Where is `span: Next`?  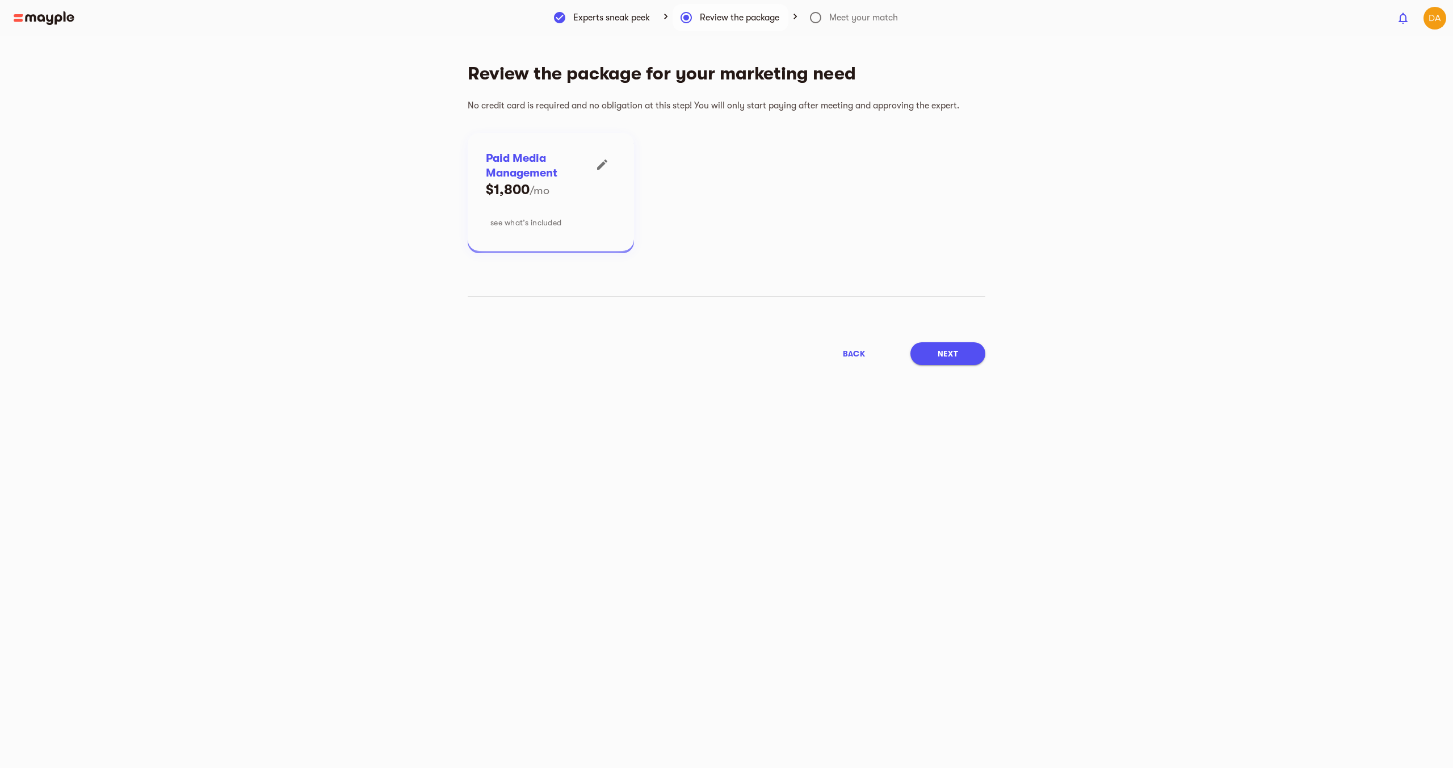 span: Next is located at coordinates (948, 354).